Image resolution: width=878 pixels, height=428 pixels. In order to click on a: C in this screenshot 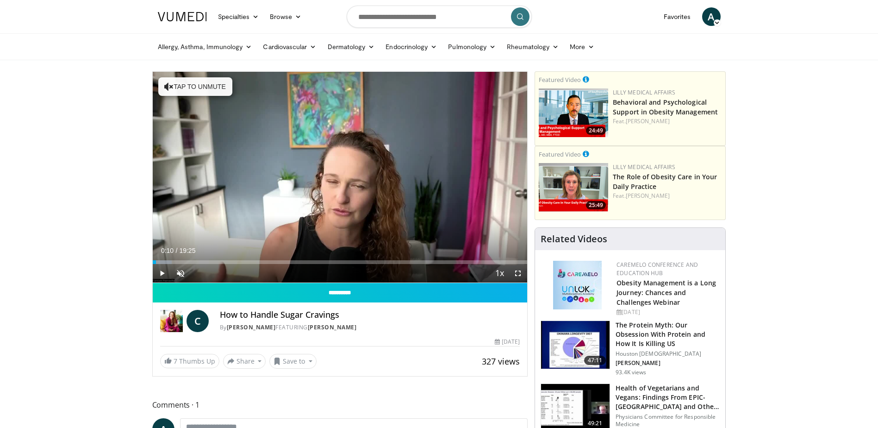, I will do `click(198, 321)`.